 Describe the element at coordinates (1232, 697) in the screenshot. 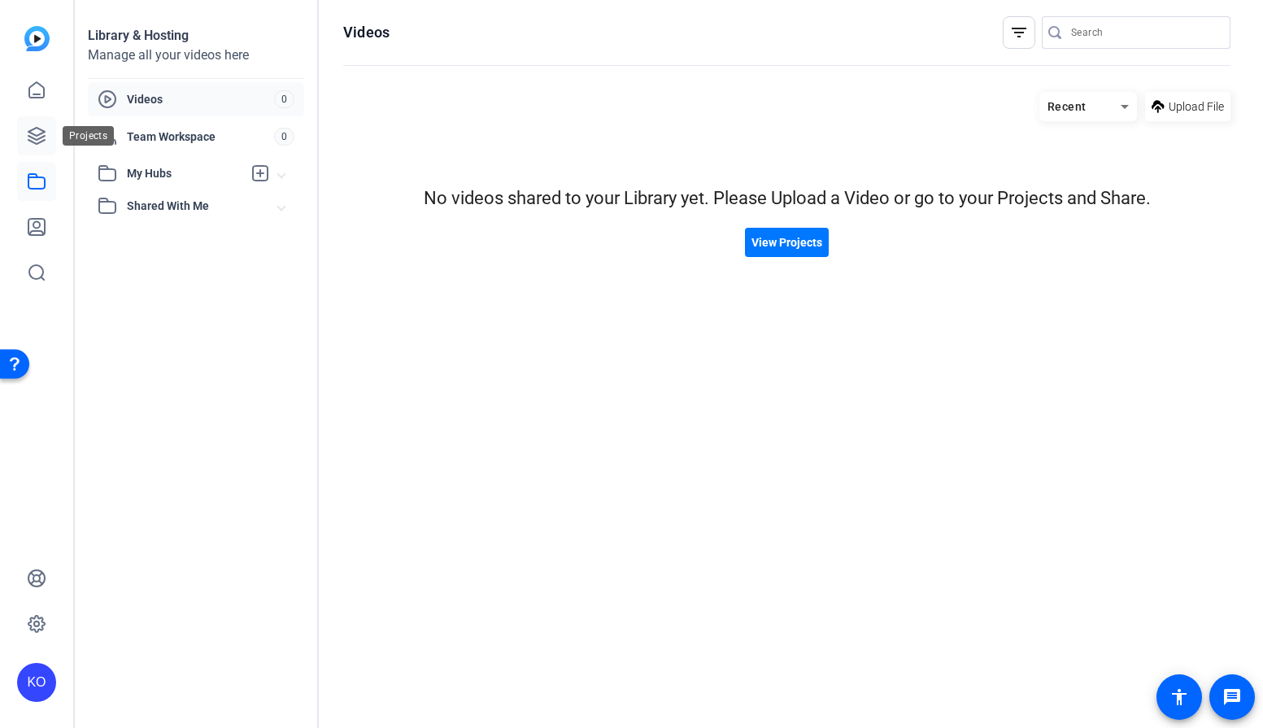

I see `mat-icon: message` at that location.